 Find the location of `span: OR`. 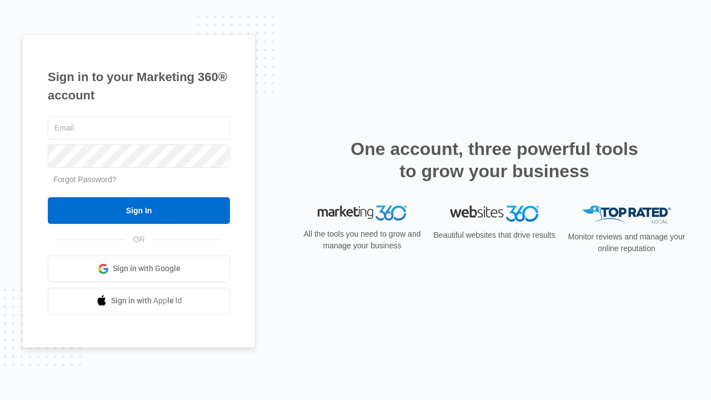

span: OR is located at coordinates (139, 240).